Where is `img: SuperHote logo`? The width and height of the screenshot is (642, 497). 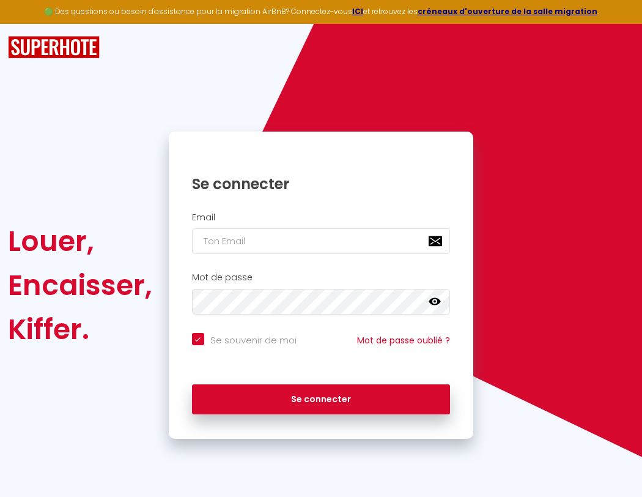
img: SuperHote logo is located at coordinates (54, 47).